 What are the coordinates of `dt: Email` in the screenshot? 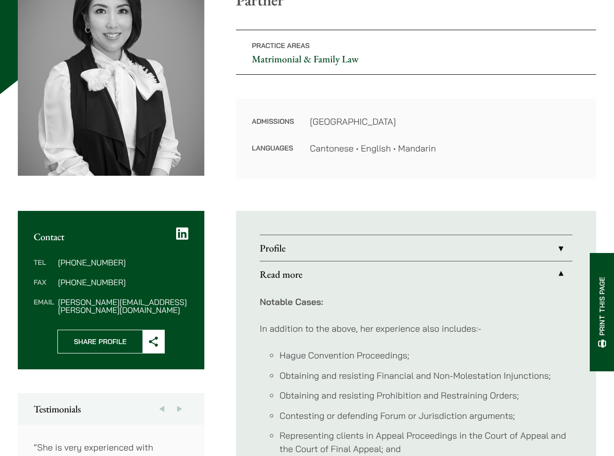 It's located at (44, 306).